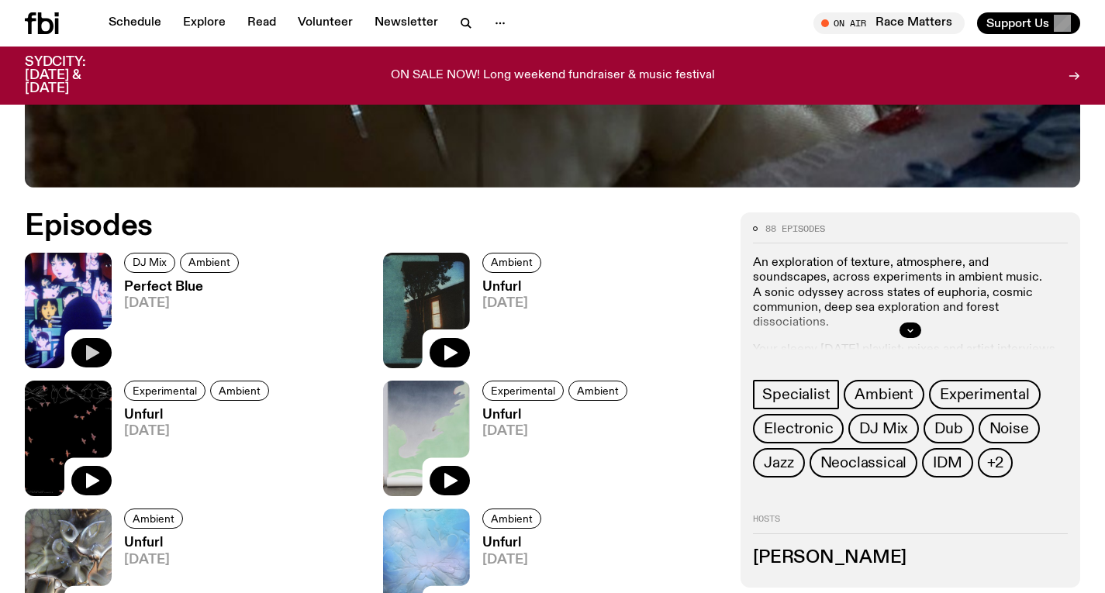 The image size is (1105, 593). I want to click on a: Specialist, so click(795, 395).